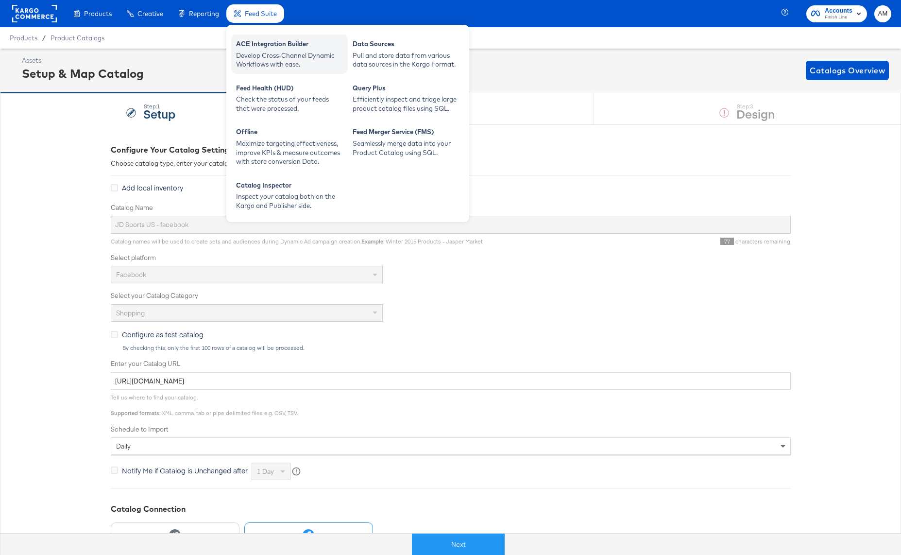 The width and height of the screenshot is (901, 555). What do you see at coordinates (159, 106) in the screenshot?
I see `div: Step: 1` at bounding box center [159, 106].